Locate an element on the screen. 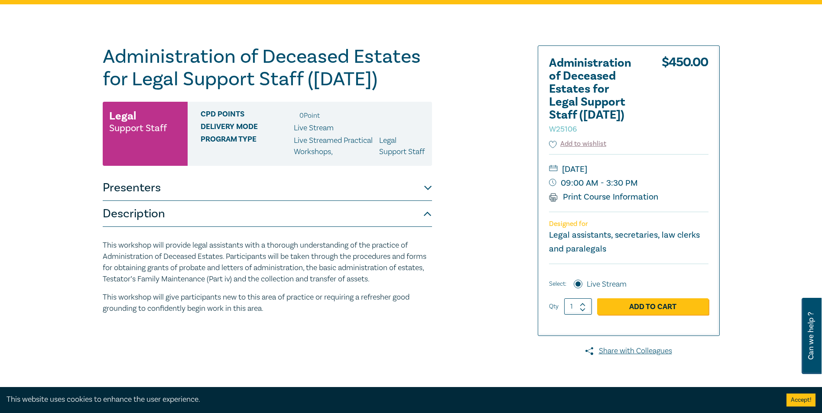 This screenshot has height=413, width=822. small: 09:00 AM - 3:30 PM is located at coordinates (629, 183).